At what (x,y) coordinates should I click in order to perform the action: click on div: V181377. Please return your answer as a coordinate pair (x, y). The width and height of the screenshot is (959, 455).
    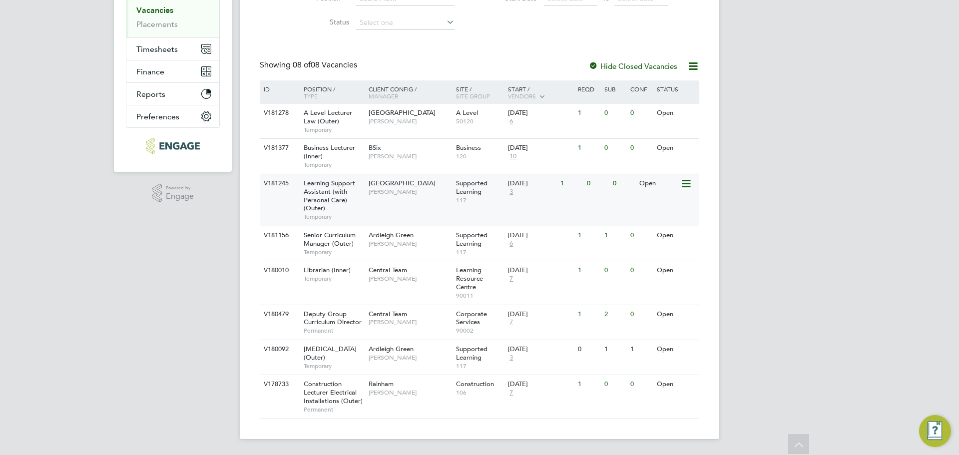
    Looking at the image, I should click on (279, 148).